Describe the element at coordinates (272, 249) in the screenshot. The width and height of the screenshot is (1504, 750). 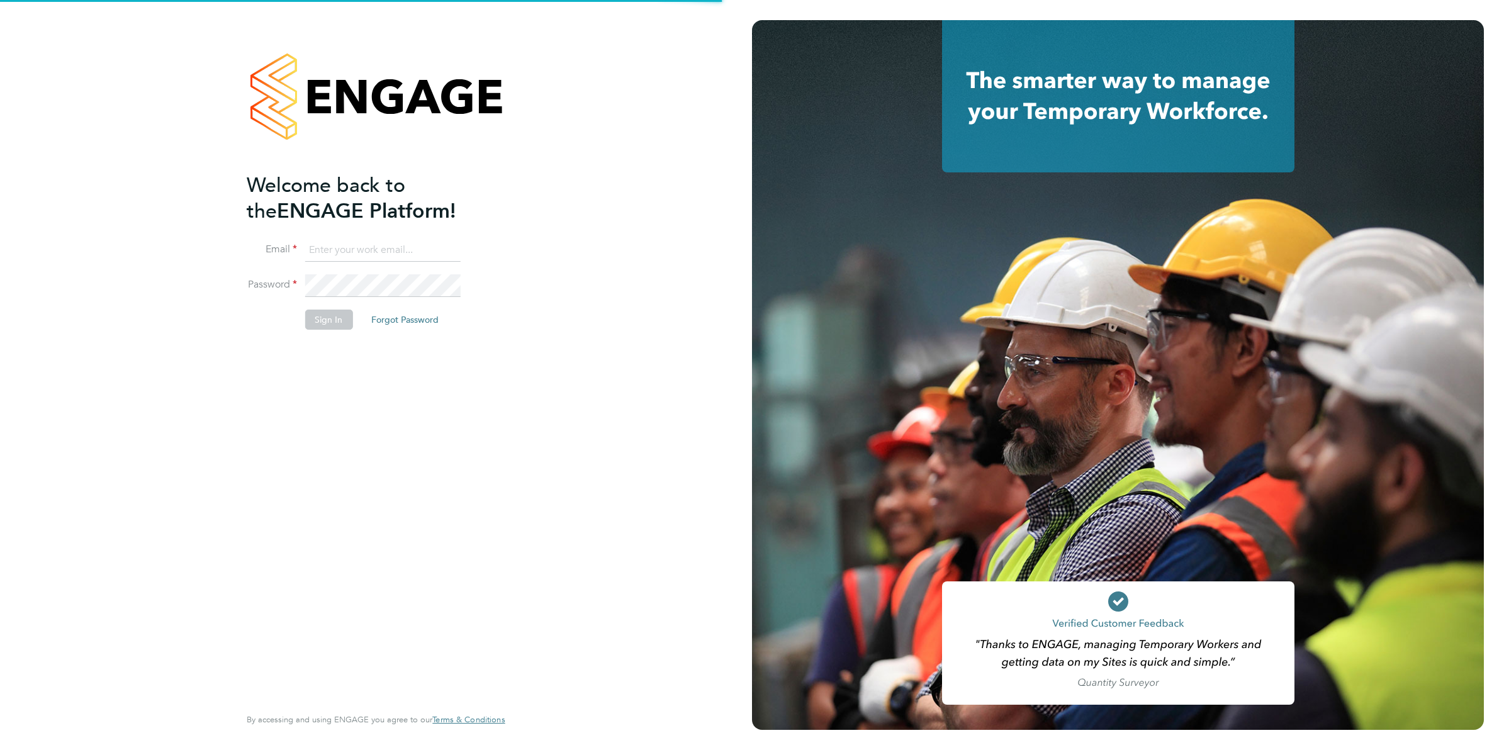
I see `label: Email` at that location.